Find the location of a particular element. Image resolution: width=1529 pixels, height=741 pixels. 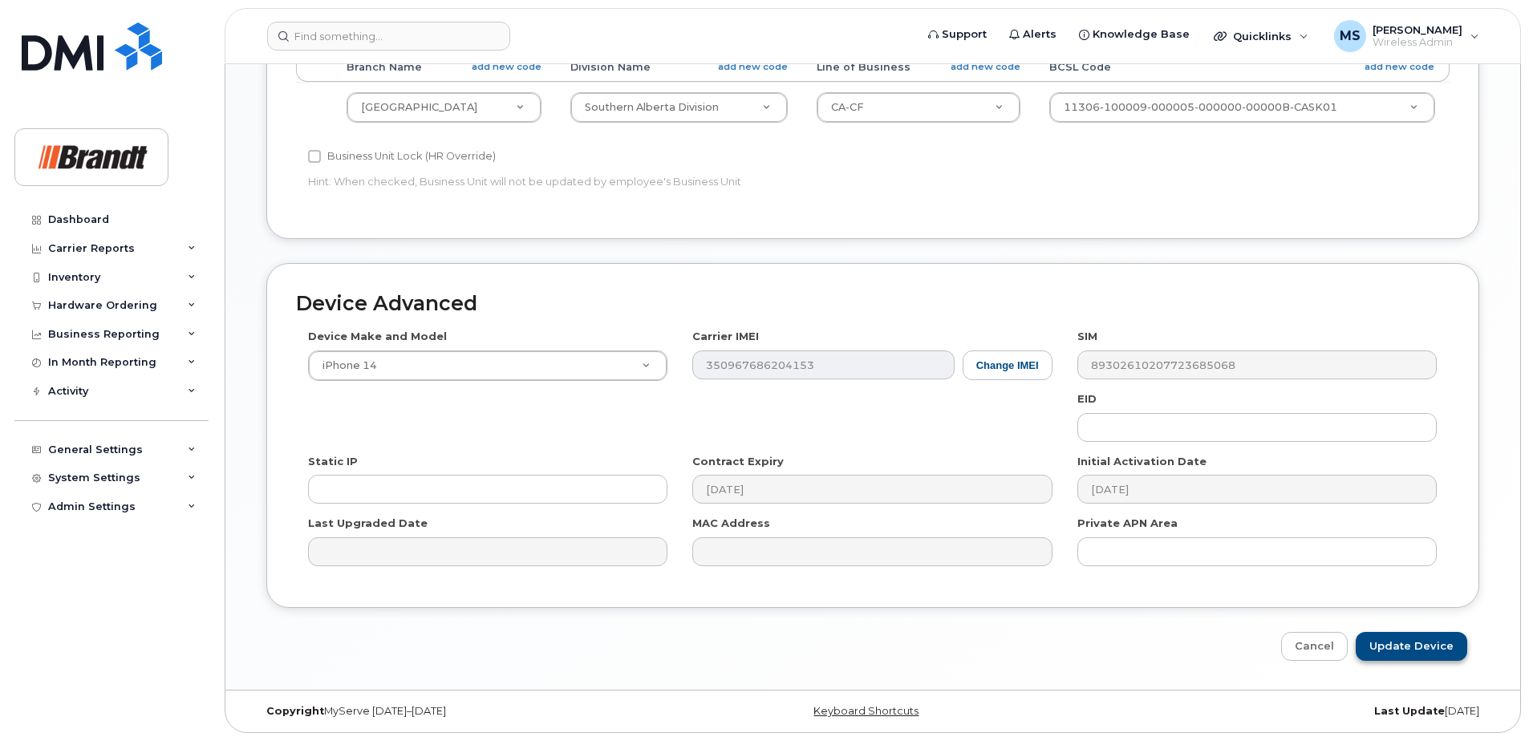

label: Last Upgraded Date is located at coordinates (367, 523).